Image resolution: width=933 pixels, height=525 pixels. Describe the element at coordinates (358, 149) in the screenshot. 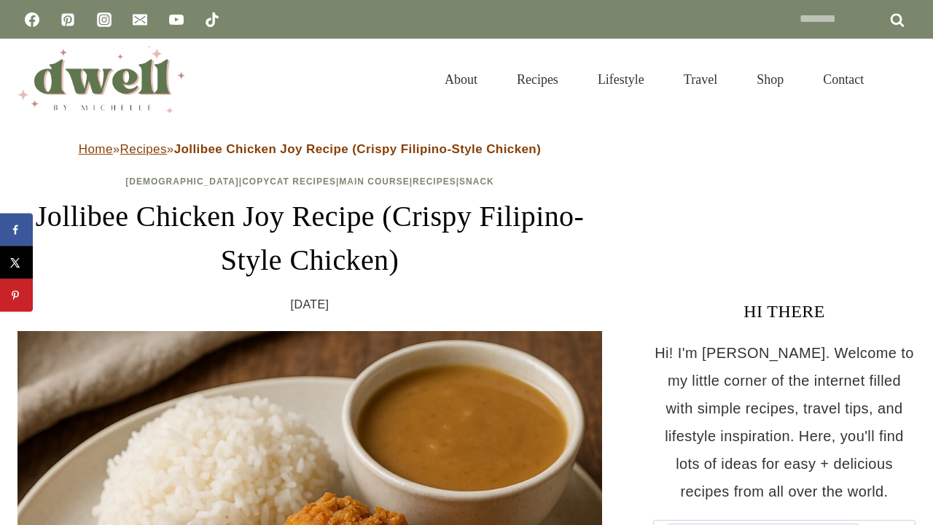

I see `strong: Jollibee Chicken Joy Recipe (Crispy Filipino-Style Chicken)` at that location.